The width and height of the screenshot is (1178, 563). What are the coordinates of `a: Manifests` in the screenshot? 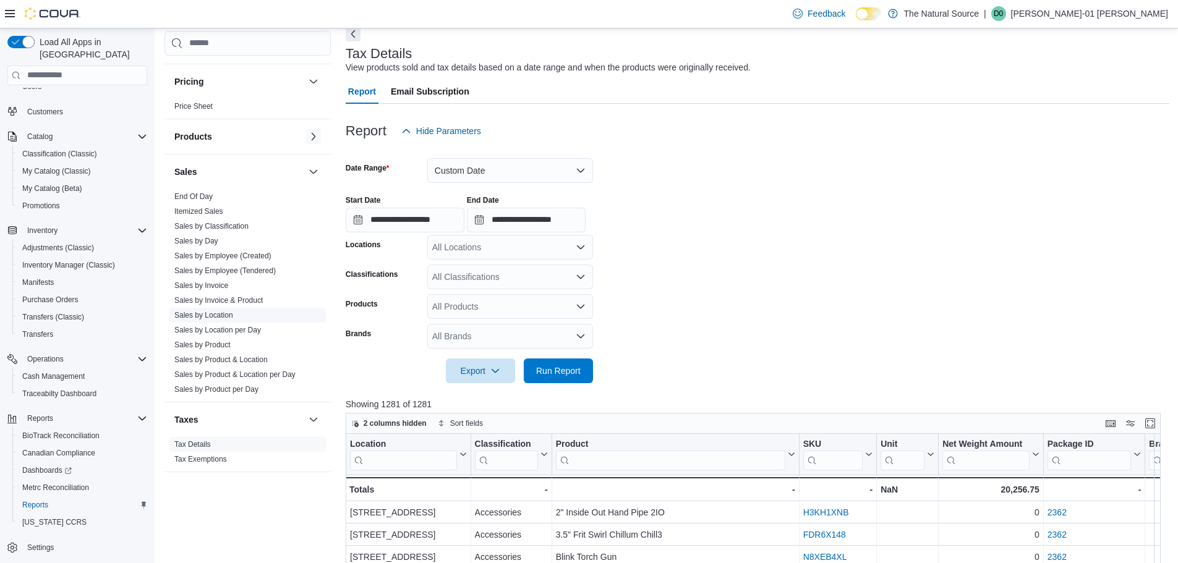 It's located at (38, 282).